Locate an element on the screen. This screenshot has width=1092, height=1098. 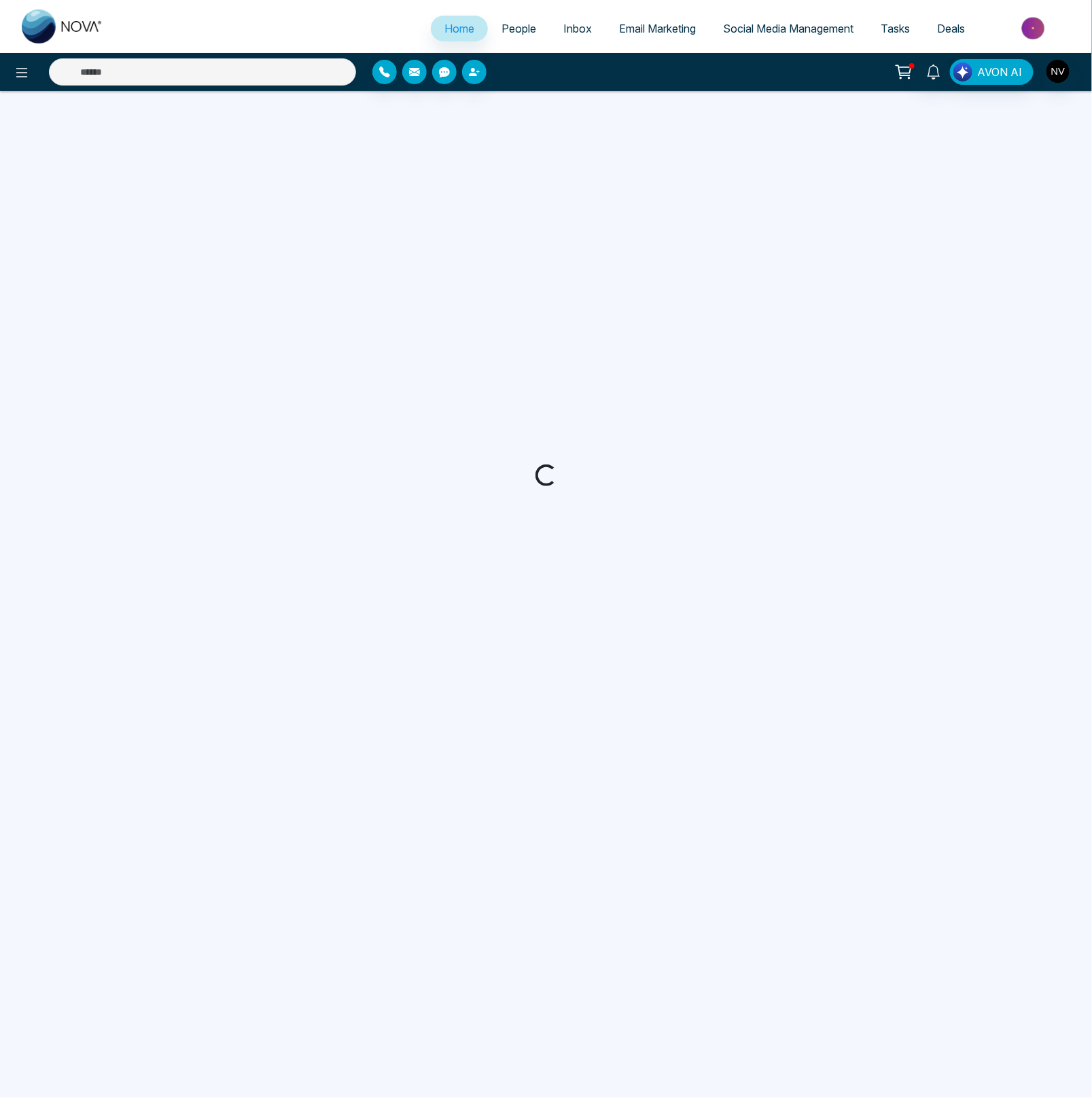
span: Email Marketing is located at coordinates (657, 29).